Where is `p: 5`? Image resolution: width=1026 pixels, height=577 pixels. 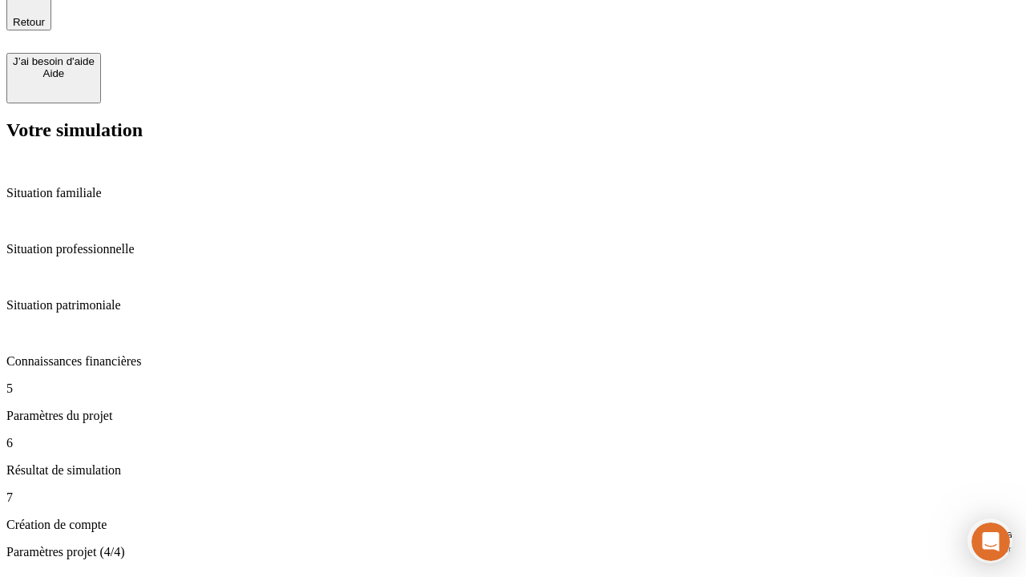
p: 5 is located at coordinates (513, 389).